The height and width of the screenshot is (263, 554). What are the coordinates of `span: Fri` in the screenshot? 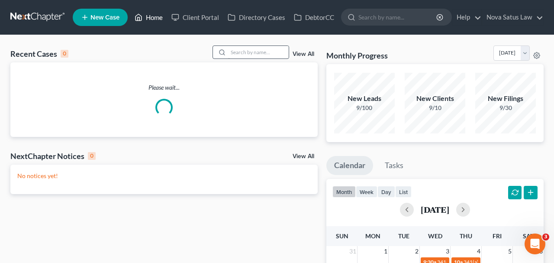 It's located at (497, 235).